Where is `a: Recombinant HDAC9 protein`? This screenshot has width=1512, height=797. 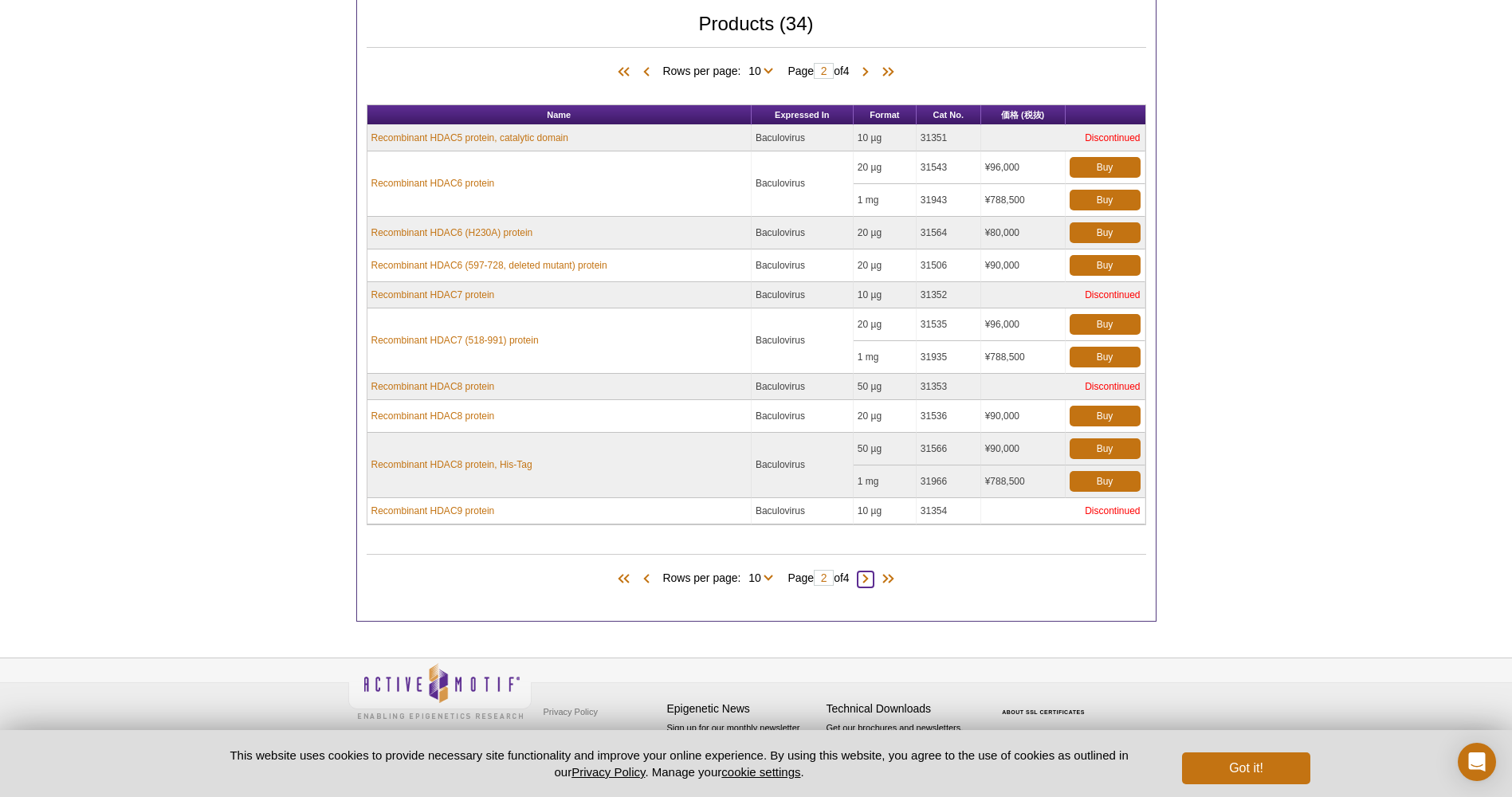 a: Recombinant HDAC9 protein is located at coordinates (433, 511).